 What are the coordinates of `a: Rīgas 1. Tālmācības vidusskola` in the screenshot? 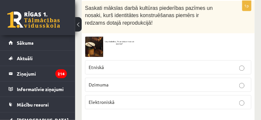 It's located at (34, 20).